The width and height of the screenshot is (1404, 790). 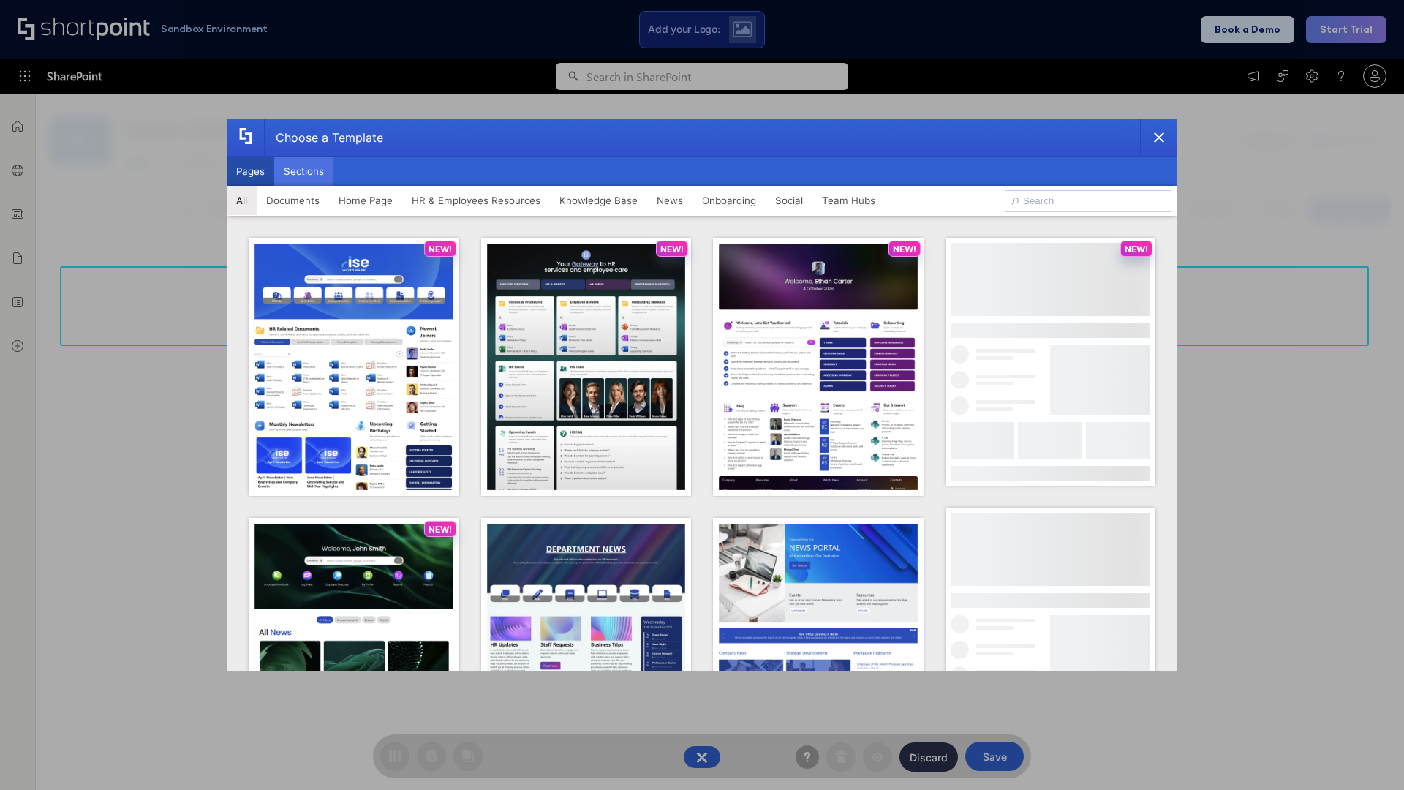 What do you see at coordinates (292, 200) in the screenshot?
I see `button: Documents` at bounding box center [292, 200].